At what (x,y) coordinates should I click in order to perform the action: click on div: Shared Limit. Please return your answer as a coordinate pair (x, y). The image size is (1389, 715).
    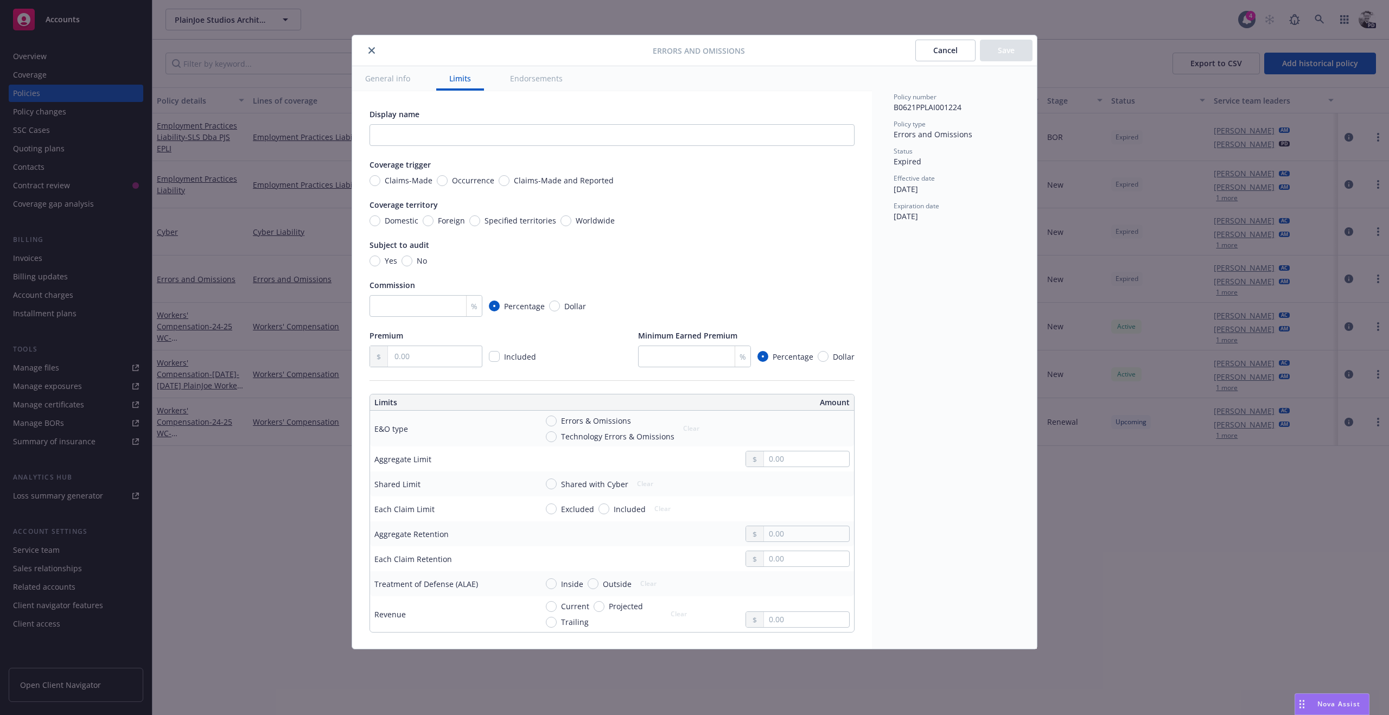
    Looking at the image, I should click on (397, 484).